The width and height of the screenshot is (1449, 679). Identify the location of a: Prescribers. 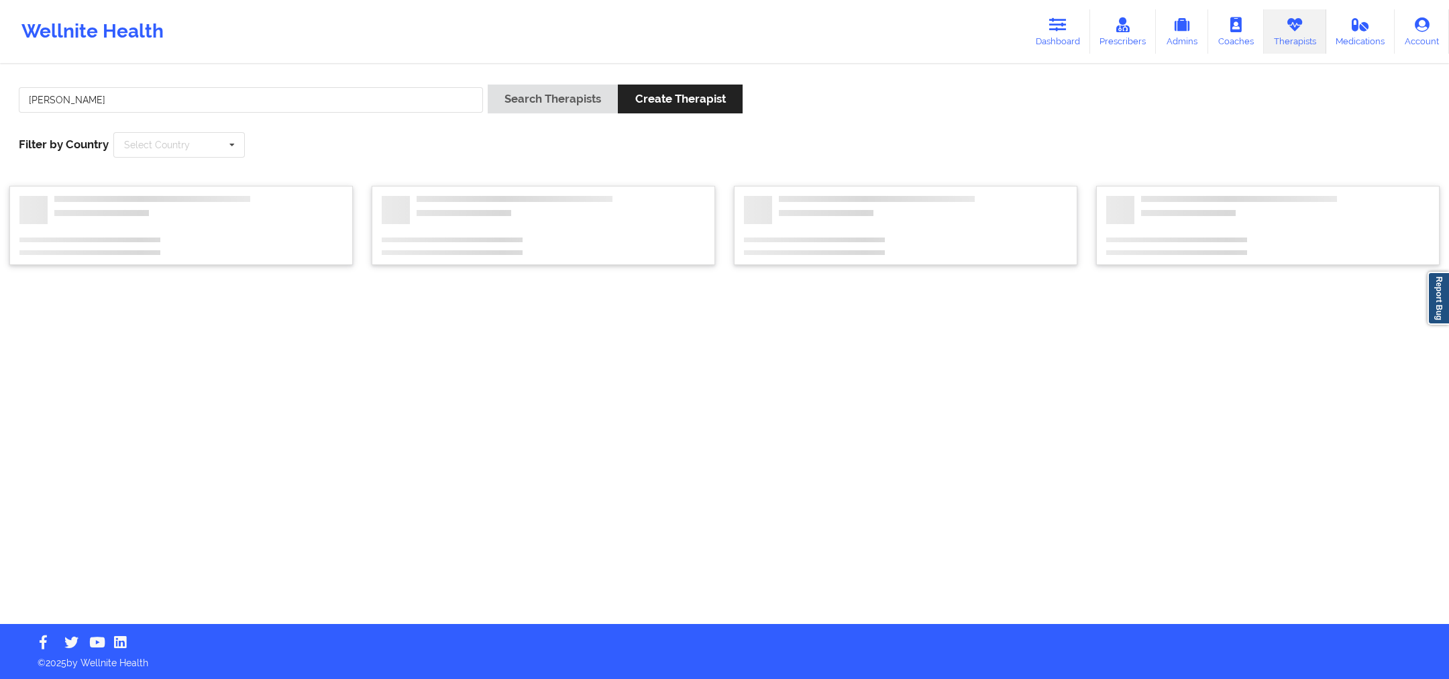
(1123, 32).